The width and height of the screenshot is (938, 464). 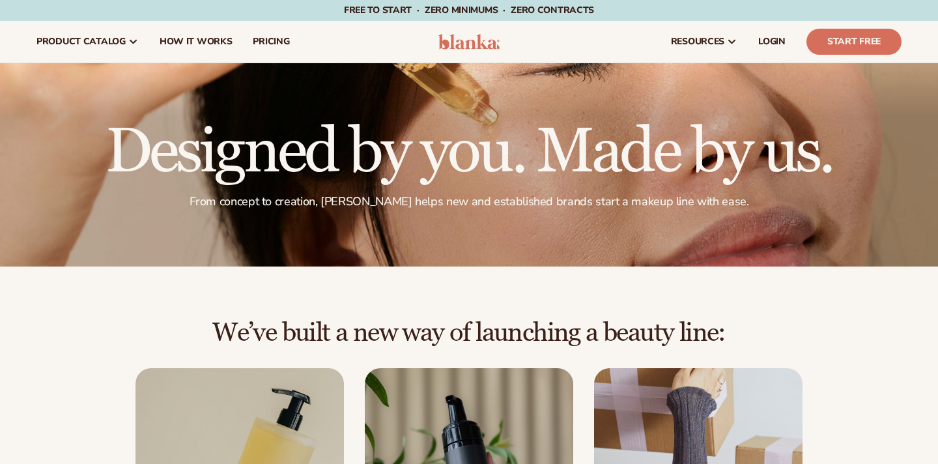 What do you see at coordinates (704, 42) in the screenshot?
I see `a: resources` at bounding box center [704, 42].